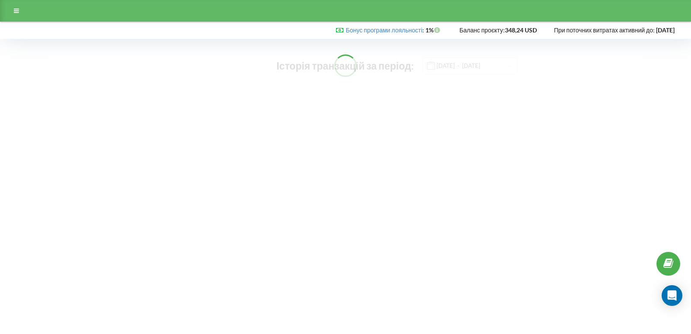 This screenshot has height=334, width=691. I want to click on span: При поточних витратах активний до:, so click(604, 30).